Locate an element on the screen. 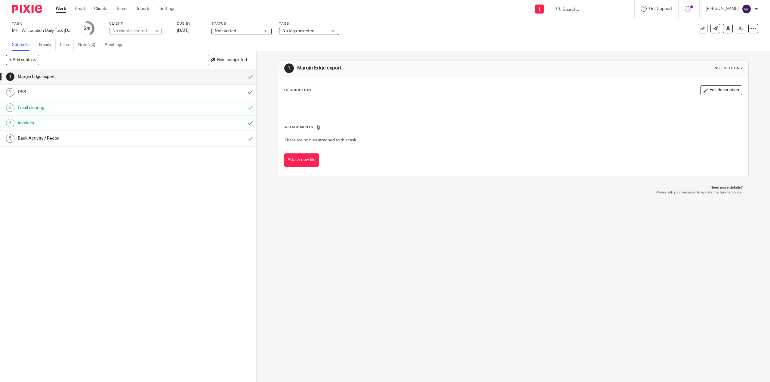  button: Attach new file is located at coordinates (301, 160).